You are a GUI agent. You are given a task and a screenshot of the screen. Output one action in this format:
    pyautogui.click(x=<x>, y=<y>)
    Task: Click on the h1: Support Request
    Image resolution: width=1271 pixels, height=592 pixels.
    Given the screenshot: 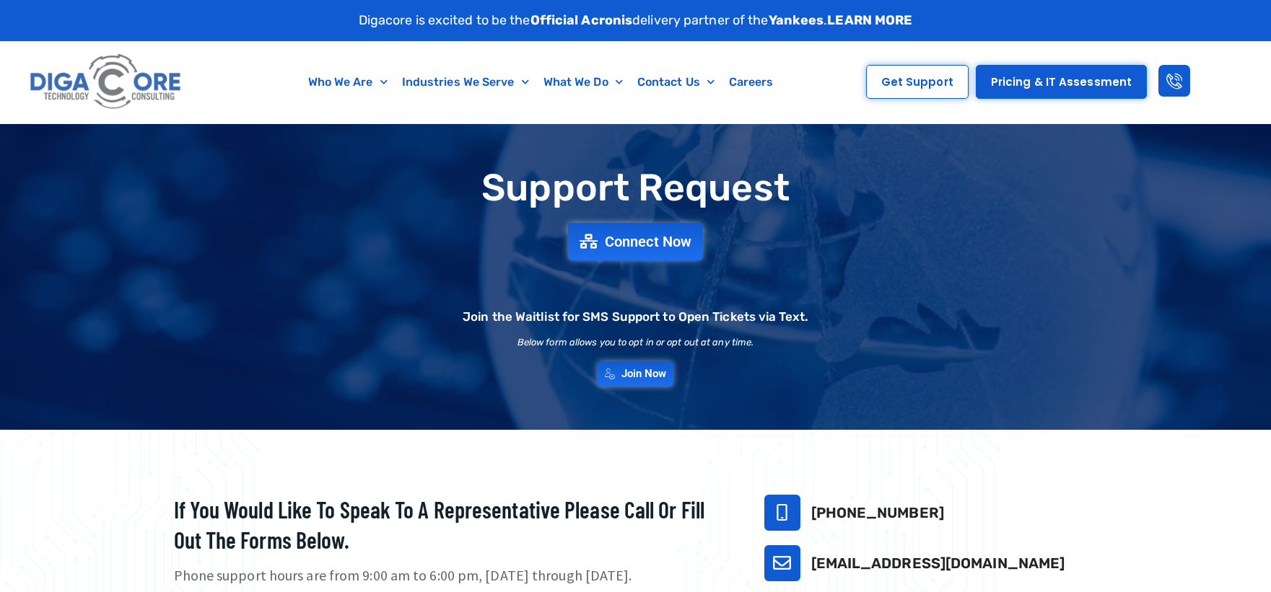 What is the action you would take?
    pyautogui.click(x=636, y=188)
    